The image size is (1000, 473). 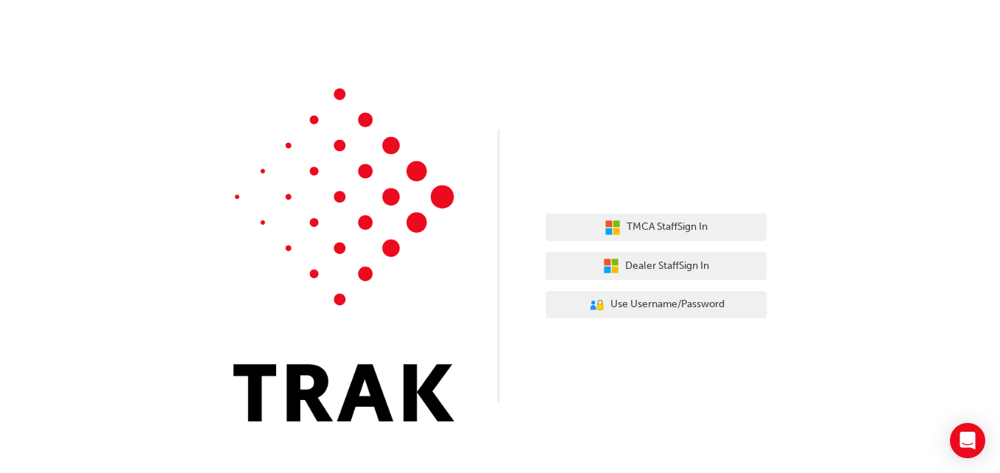 What do you see at coordinates (667, 266) in the screenshot?
I see `span: Dealer Staff Sign In` at bounding box center [667, 266].